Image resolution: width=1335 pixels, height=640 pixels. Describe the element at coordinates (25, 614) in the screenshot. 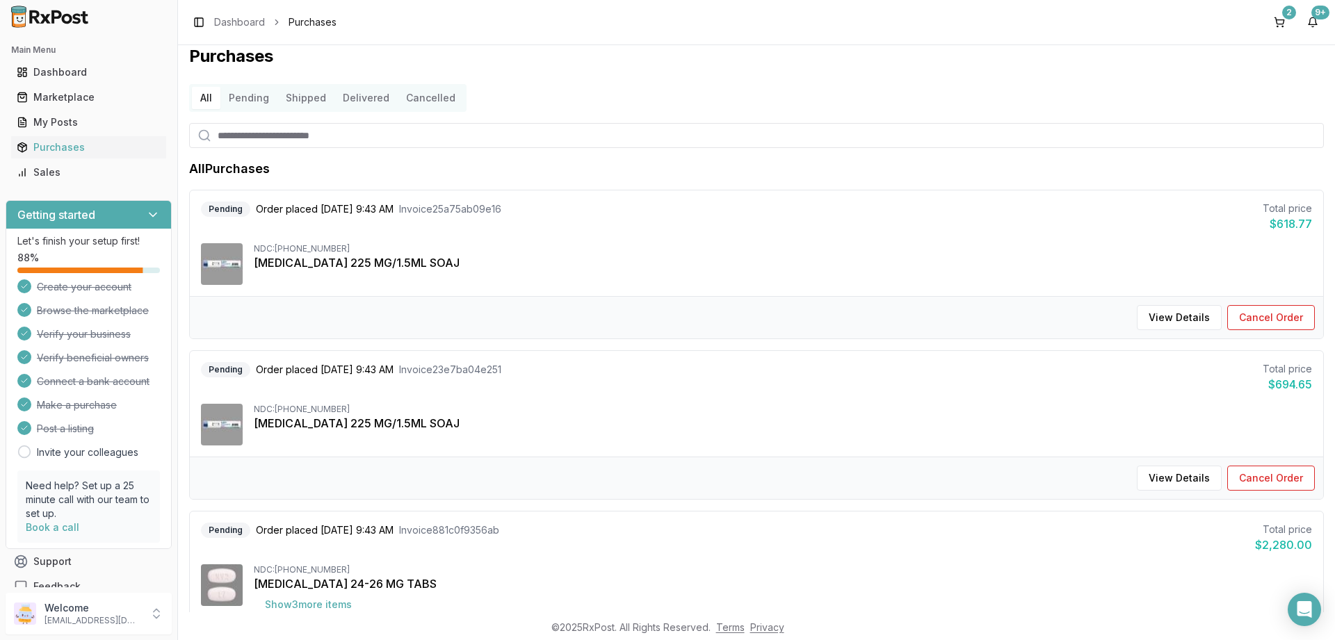

I see `img: User avatar` at that location.